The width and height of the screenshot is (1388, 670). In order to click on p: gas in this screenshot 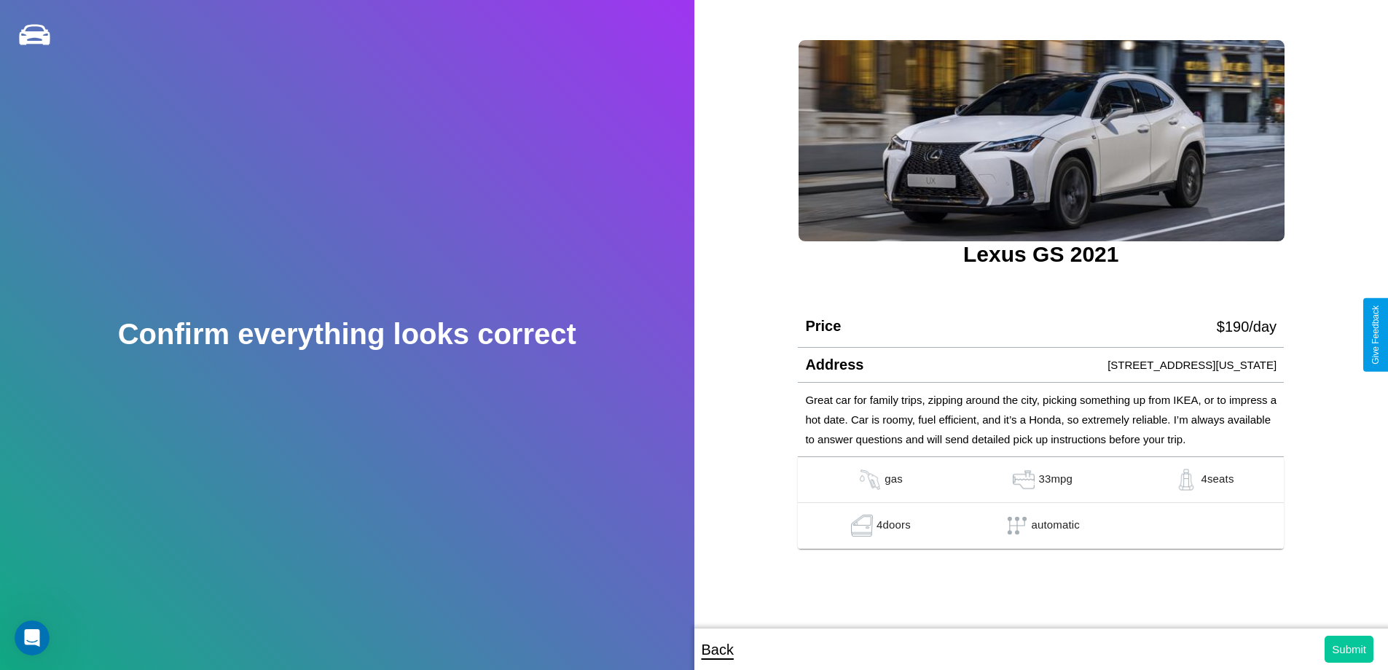, I will do `click(893, 480)`.